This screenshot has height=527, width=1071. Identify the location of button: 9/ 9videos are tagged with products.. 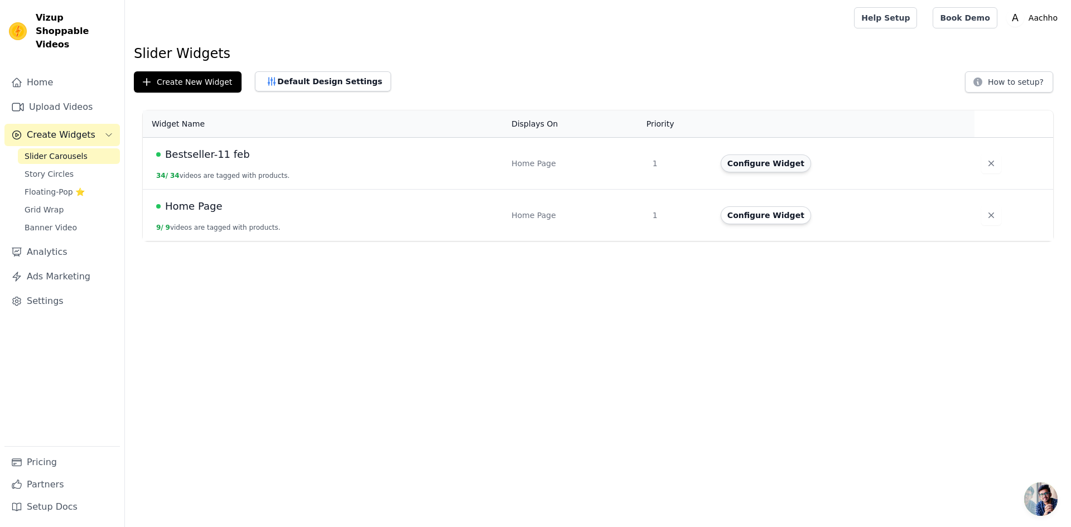
(218, 227).